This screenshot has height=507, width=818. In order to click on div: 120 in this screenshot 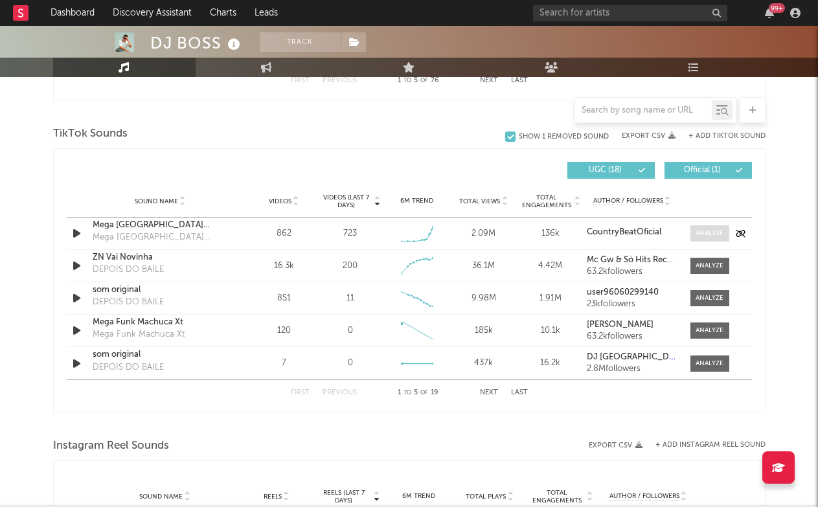, I will do `click(284, 331)`.